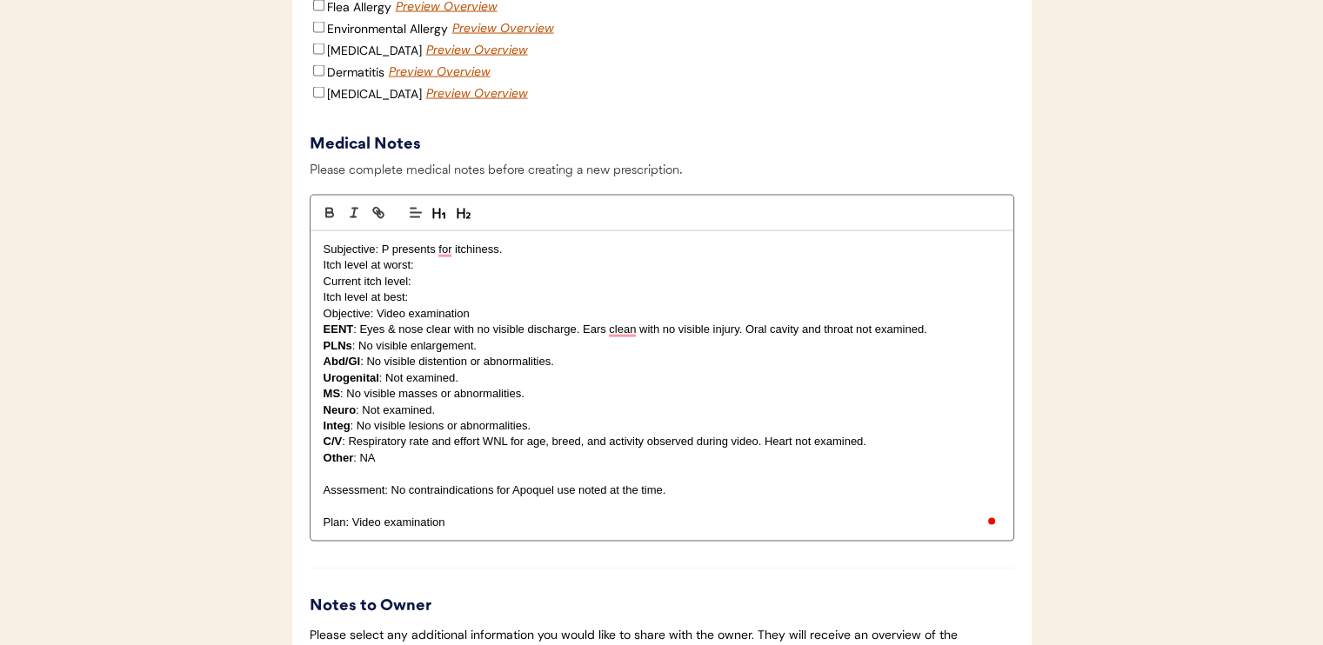 Image resolution: width=1323 pixels, height=645 pixels. What do you see at coordinates (356, 72) in the screenshot?
I see `label: Dermatitis` at bounding box center [356, 72].